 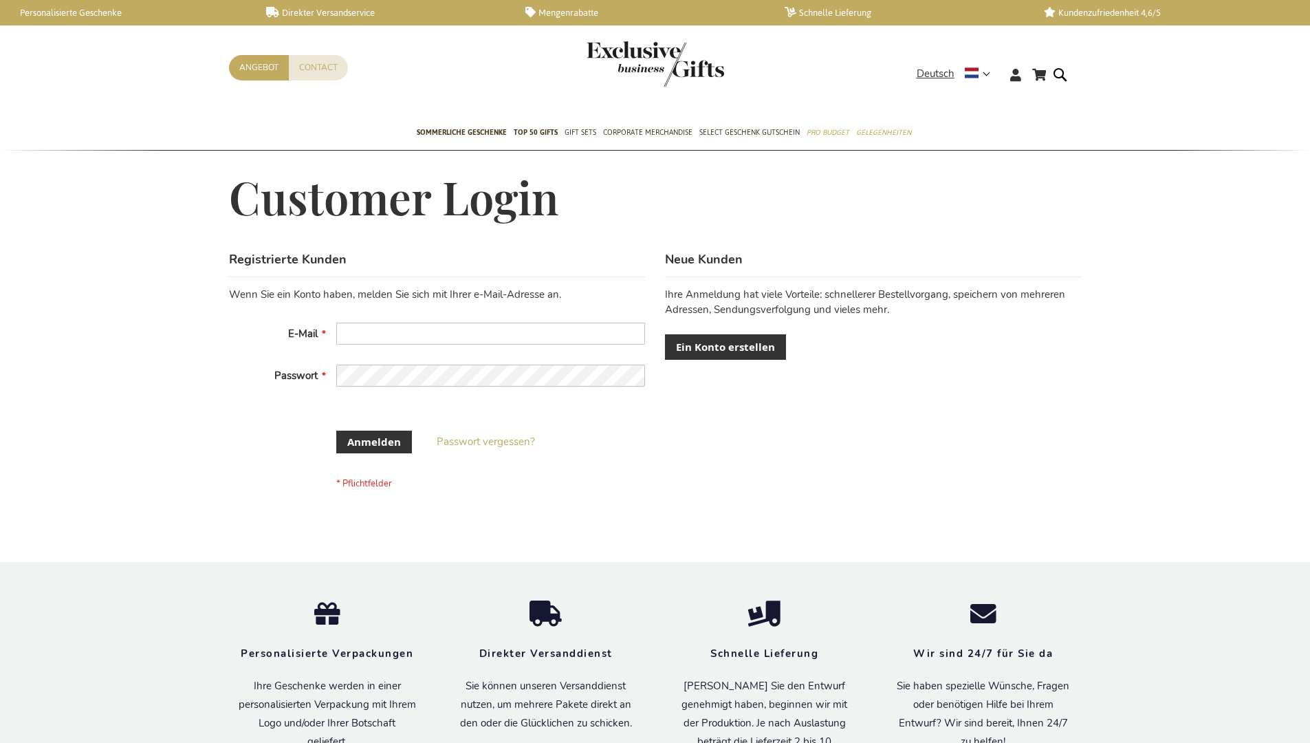 I want to click on span: Gelegenheiten, so click(x=884, y=132).